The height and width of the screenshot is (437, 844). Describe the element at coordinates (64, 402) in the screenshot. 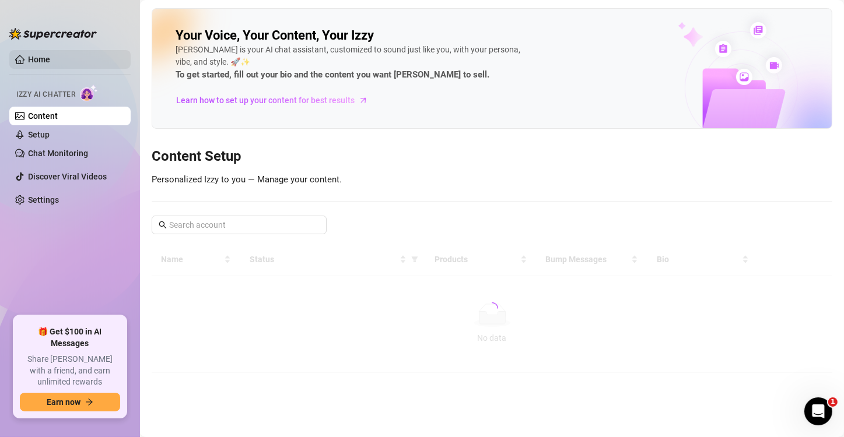

I see `span: Earn now` at that location.